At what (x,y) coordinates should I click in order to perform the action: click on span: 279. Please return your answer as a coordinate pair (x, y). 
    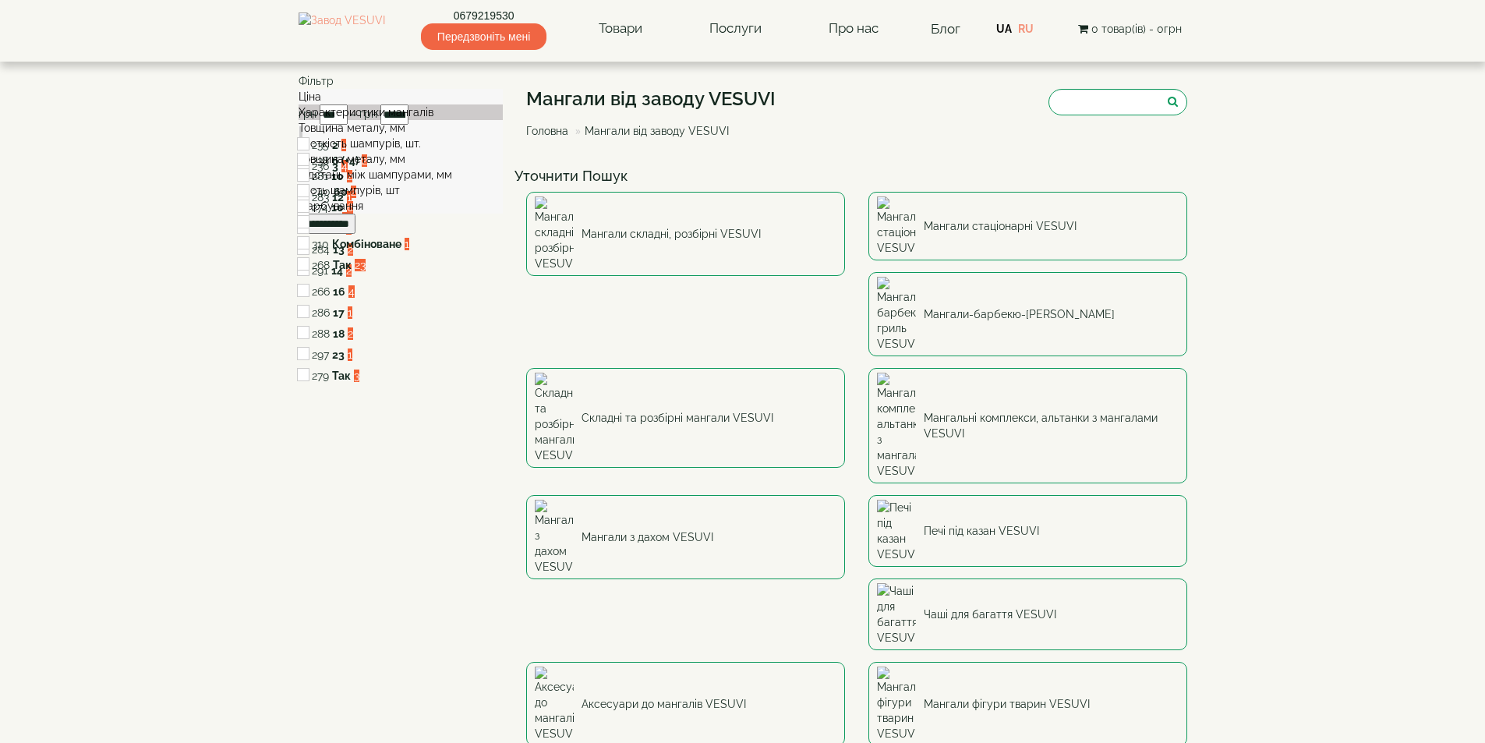
    Looking at the image, I should click on (320, 376).